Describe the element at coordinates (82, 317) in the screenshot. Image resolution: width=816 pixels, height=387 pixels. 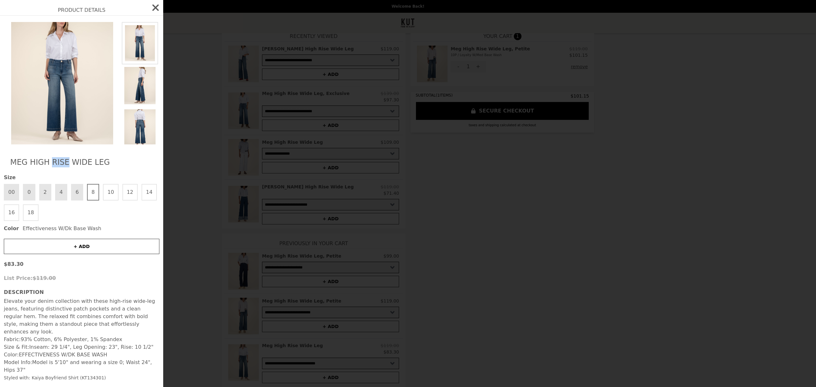
I see `li: Elevate your denim collection with these high-rise wide-leg jeans, featuring distinctive patch po...` at that location.